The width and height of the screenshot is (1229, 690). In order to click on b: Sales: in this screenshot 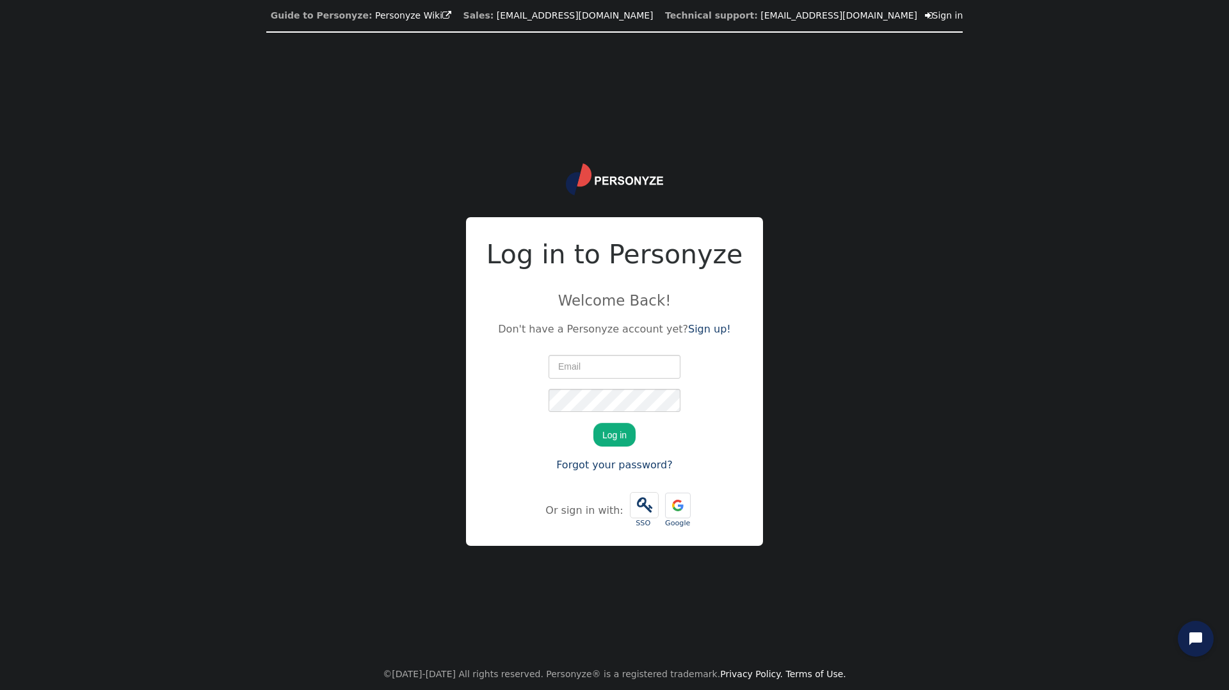, I will do `click(479, 15)`.